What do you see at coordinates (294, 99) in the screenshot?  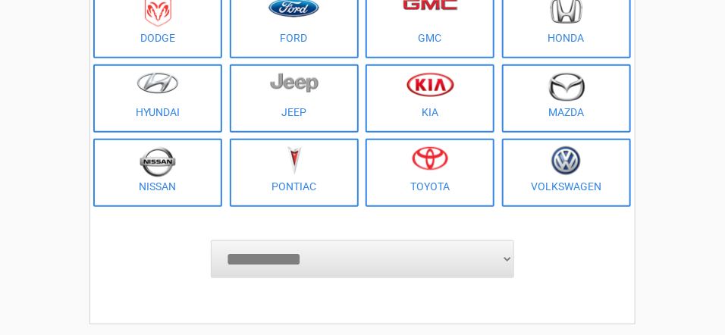 I see `a: Jeep` at bounding box center [294, 99].